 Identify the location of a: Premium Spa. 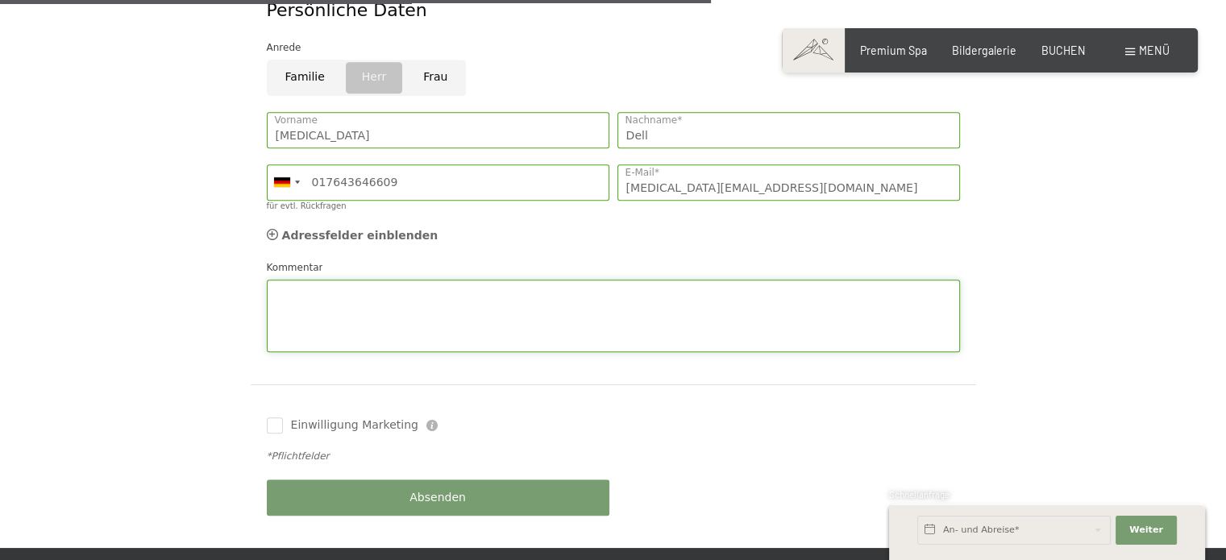
(893, 50).